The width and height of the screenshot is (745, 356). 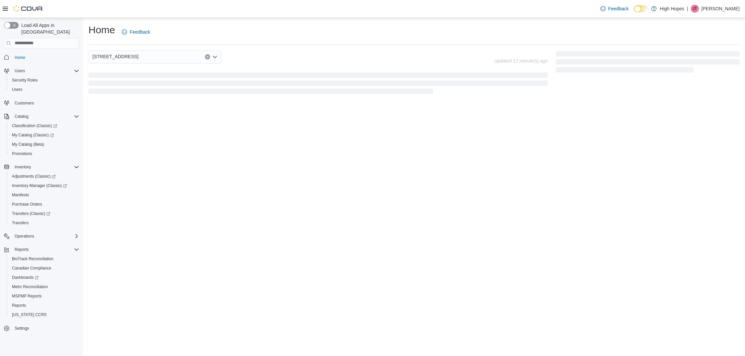 I want to click on a: MSPMP Reports, so click(x=27, y=296).